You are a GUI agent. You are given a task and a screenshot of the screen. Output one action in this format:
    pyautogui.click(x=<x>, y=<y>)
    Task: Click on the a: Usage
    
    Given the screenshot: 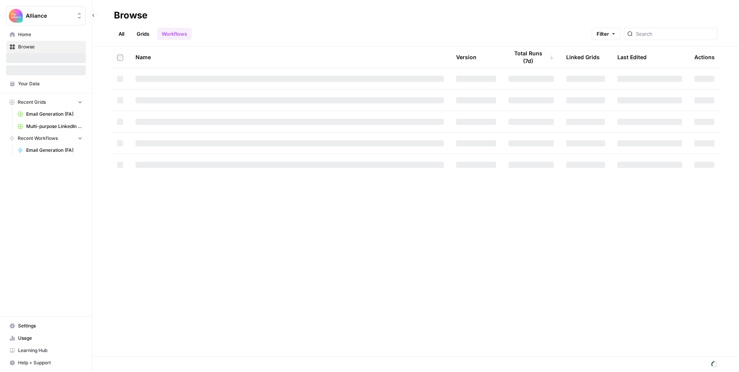 What is the action you would take?
    pyautogui.click(x=46, y=339)
    